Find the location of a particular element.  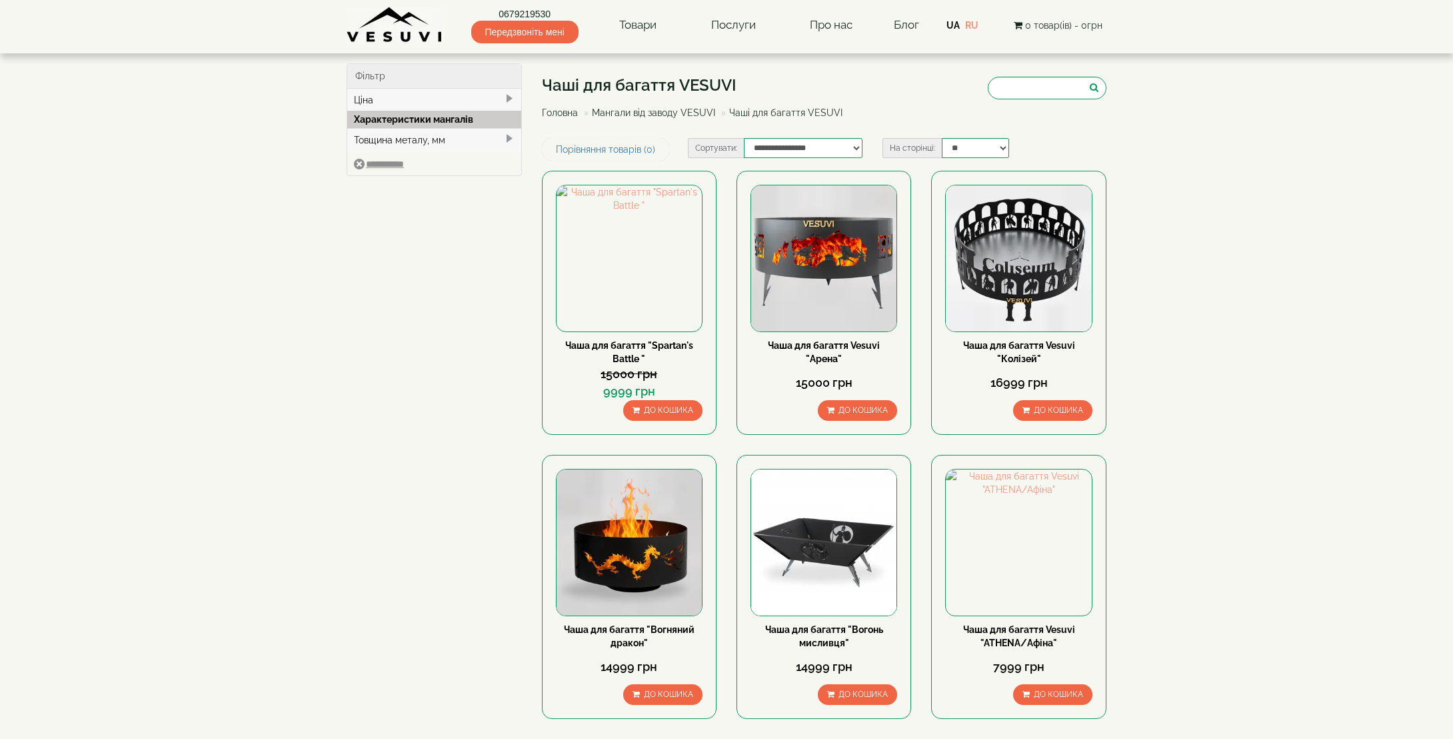

a: Блог is located at coordinates (907, 25).